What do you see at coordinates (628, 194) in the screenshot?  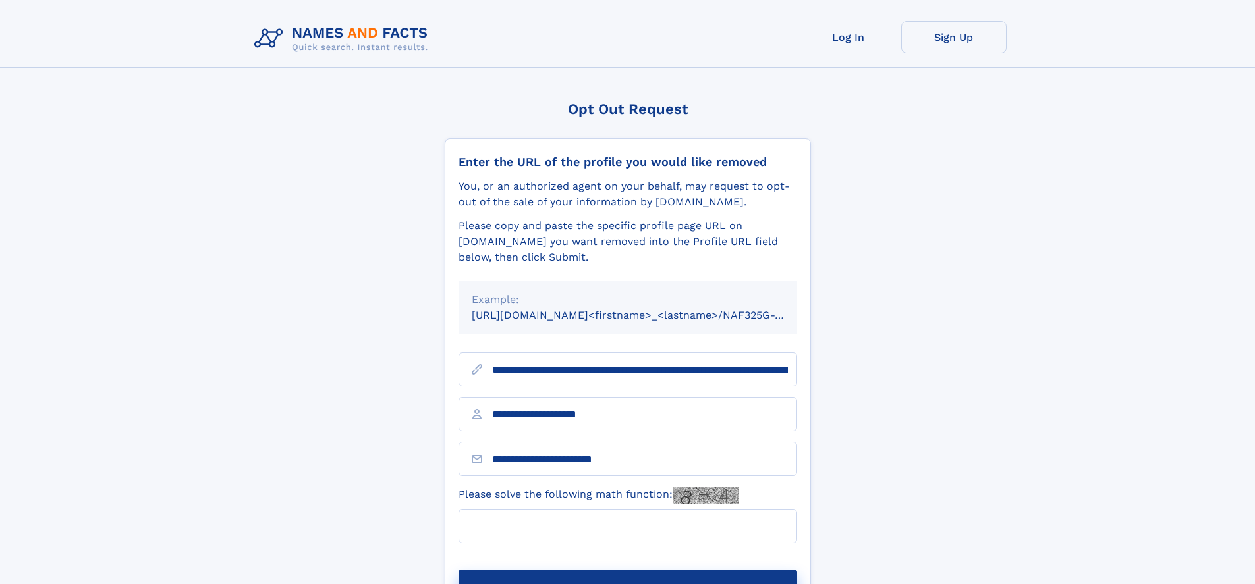 I see `div: You, or an authorized agent on your behalf, may request to opt-out of the sale of your informatio...` at bounding box center [628, 194].